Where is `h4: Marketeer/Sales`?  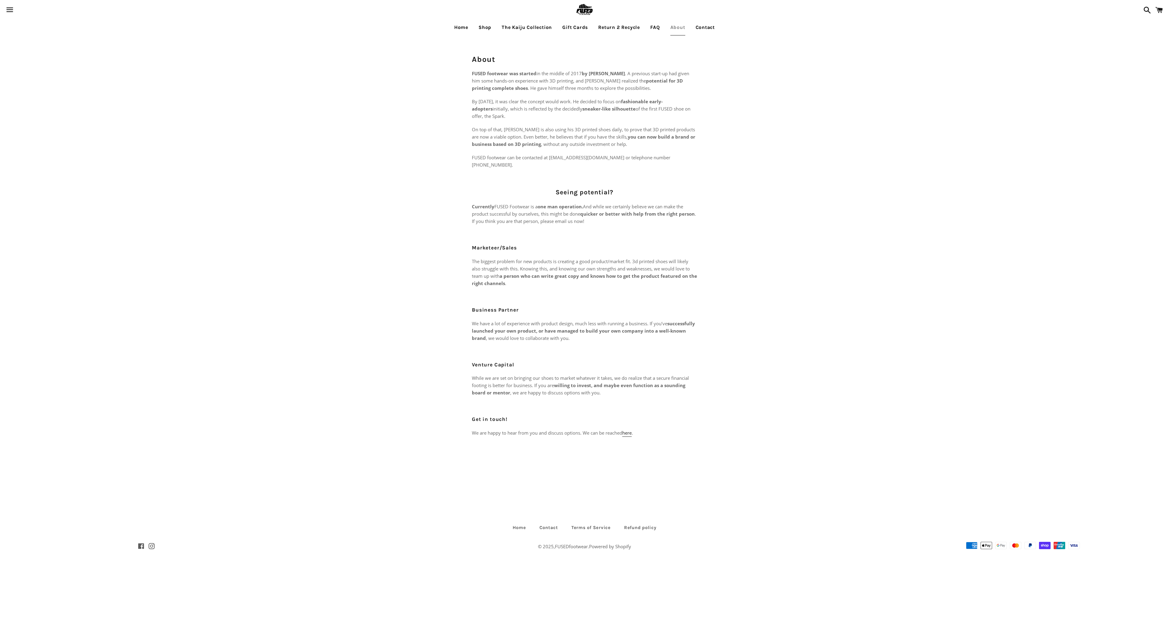
h4: Marketeer/Sales is located at coordinates (584, 248).